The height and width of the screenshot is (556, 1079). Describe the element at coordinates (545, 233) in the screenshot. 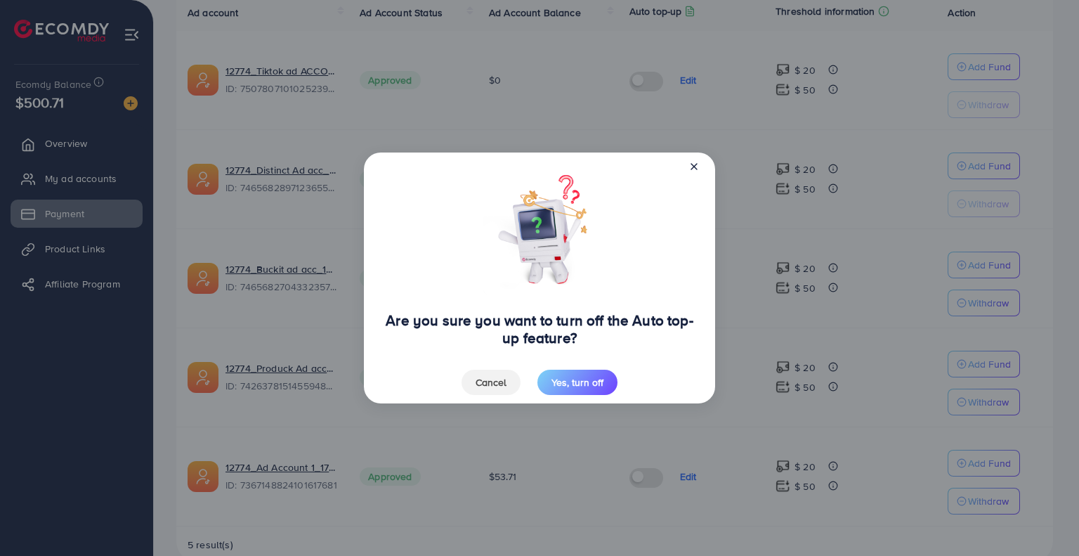

I see `img: bg-confirm-turn-off.46796951.png` at that location.